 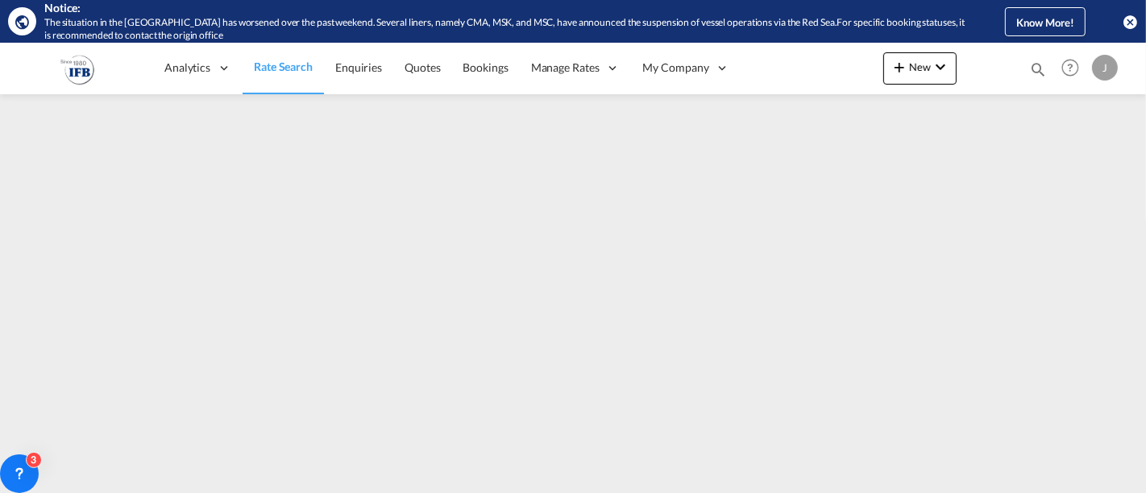 What do you see at coordinates (1130, 22) in the screenshot?
I see `md-icon: icon-close-circle` at bounding box center [1130, 22].